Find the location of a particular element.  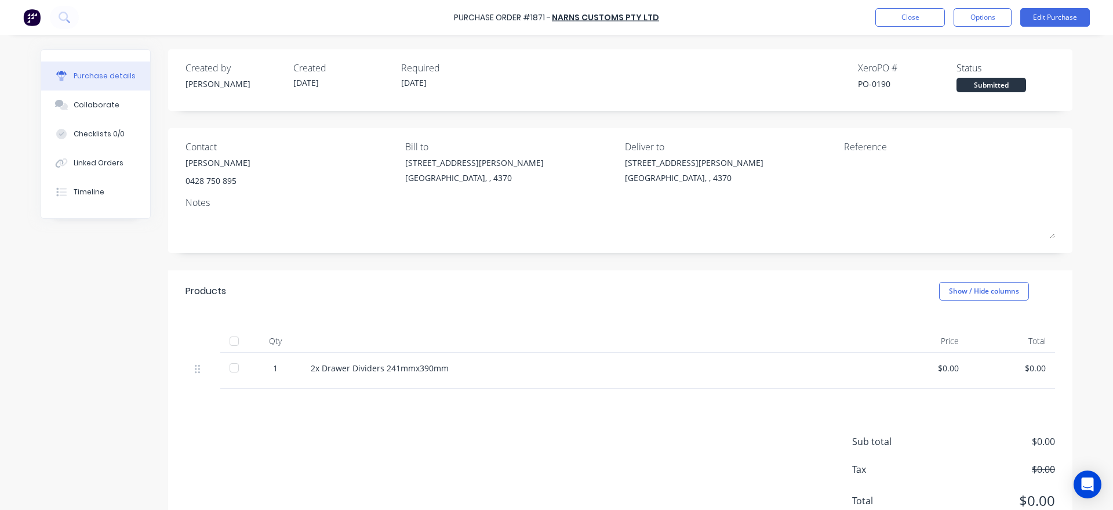

div: Contact is located at coordinates (291, 147).